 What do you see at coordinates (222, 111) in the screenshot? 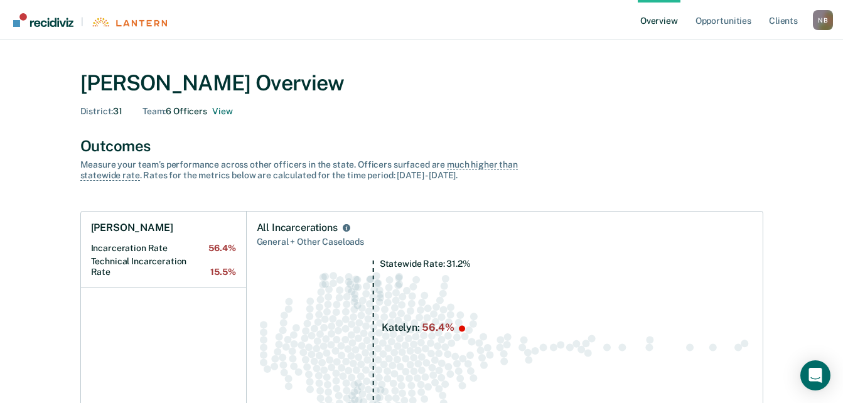
I see `button: 6 officers on Nichole Brown's Team` at bounding box center [222, 111].